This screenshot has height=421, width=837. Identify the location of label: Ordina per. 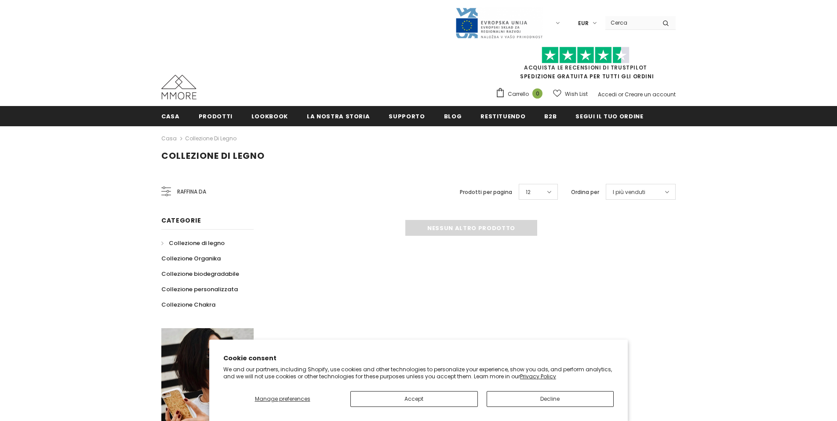
(585, 192).